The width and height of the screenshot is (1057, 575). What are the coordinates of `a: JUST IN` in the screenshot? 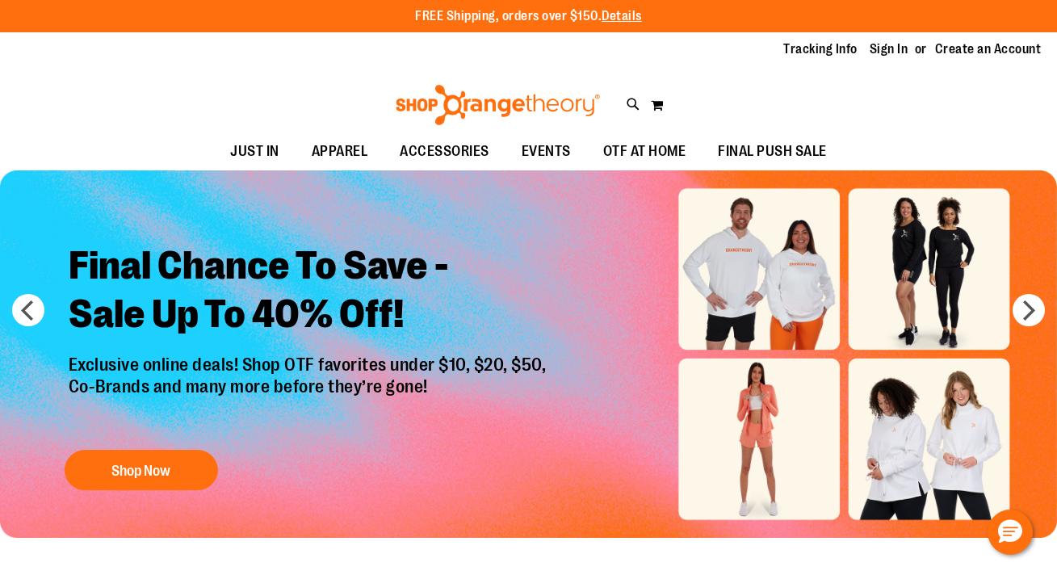 It's located at (254, 152).